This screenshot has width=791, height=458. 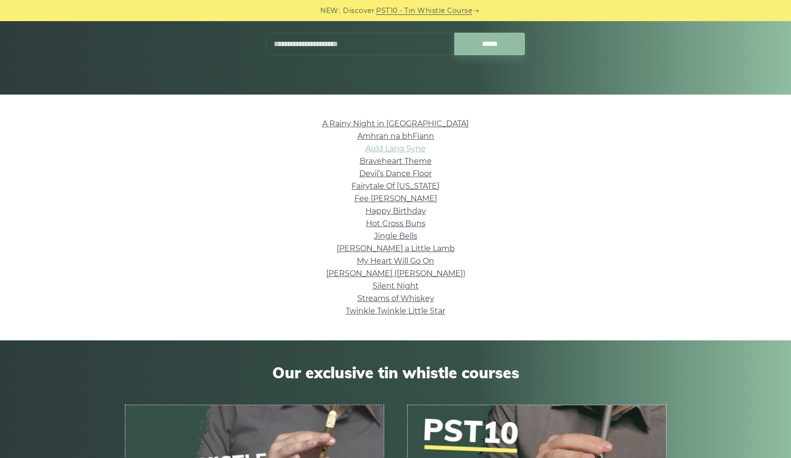 What do you see at coordinates (396, 211) in the screenshot?
I see `a: Happy Birthday` at bounding box center [396, 211].